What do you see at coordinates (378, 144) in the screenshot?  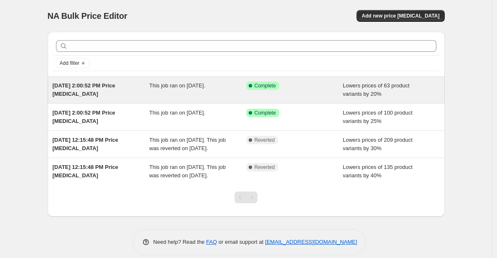 I see `span: Lowers prices of 209 product variants by 30%` at bounding box center [378, 144].